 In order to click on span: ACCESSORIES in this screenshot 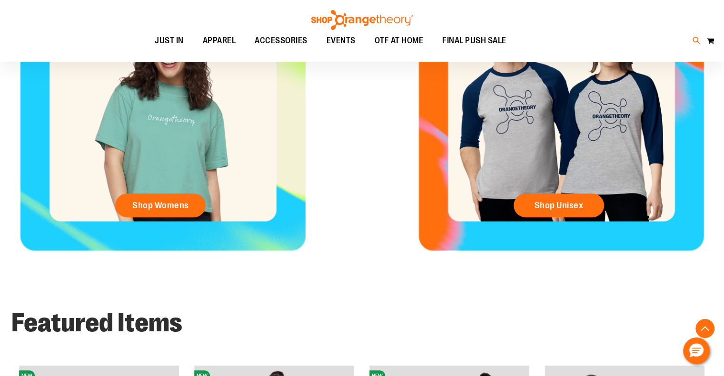, I will do `click(281, 40)`.